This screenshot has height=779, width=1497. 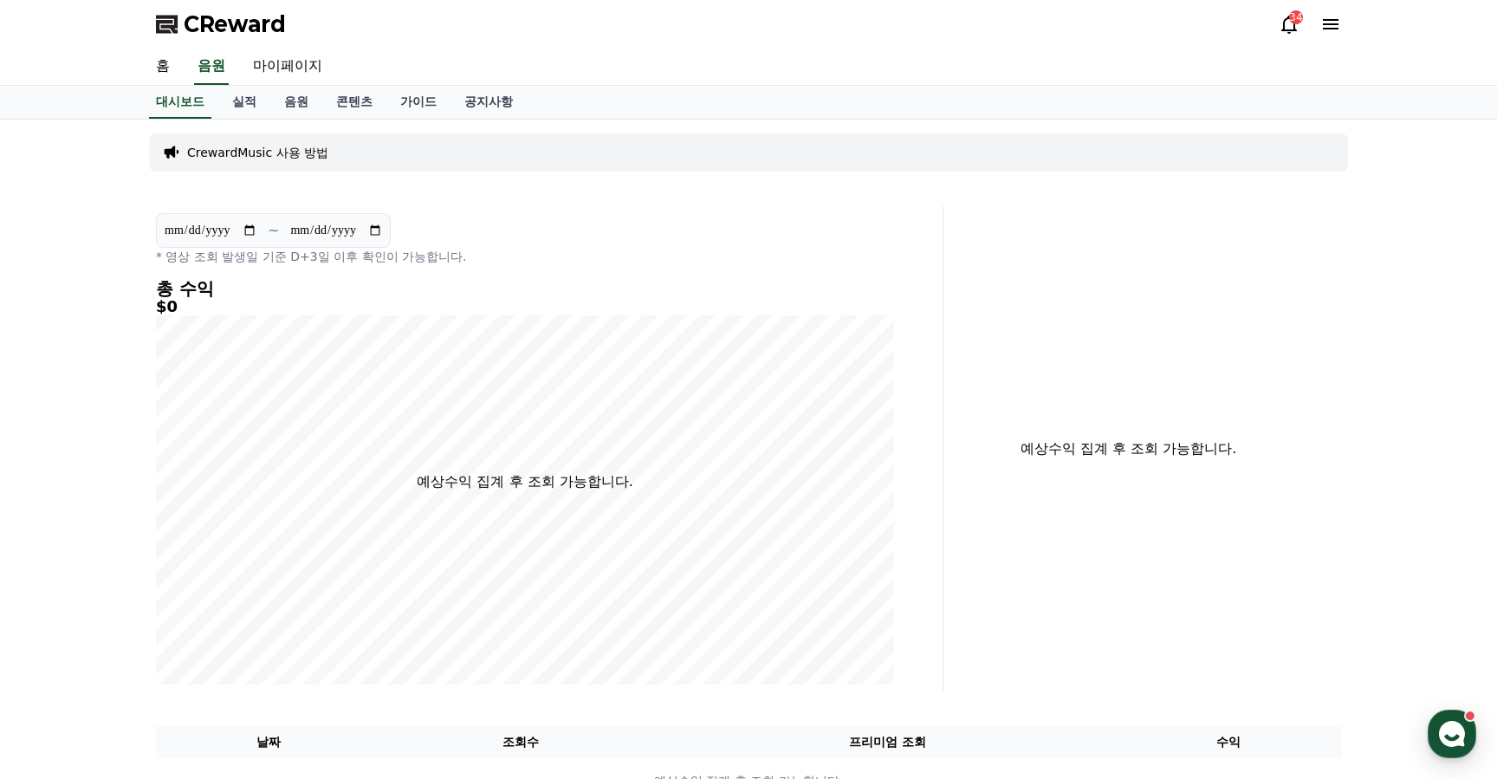 I want to click on th: 조회수, so click(x=521, y=741).